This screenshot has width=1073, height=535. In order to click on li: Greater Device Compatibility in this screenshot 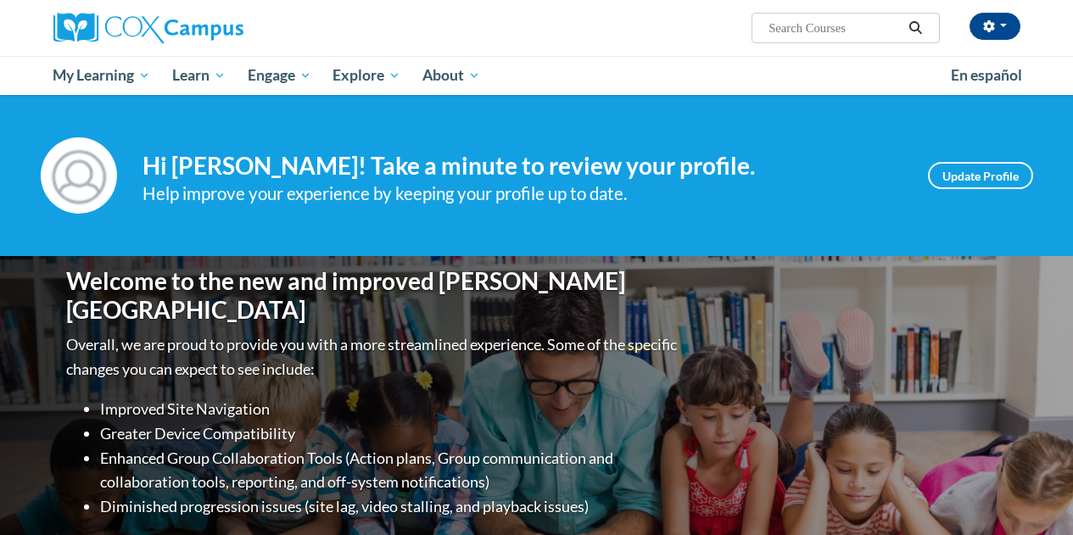, I will do `click(390, 433)`.